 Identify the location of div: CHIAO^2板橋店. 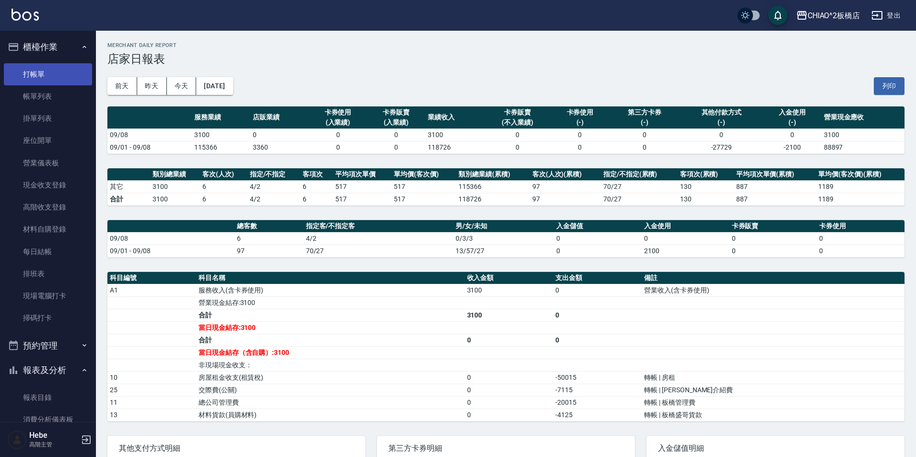
(834, 15).